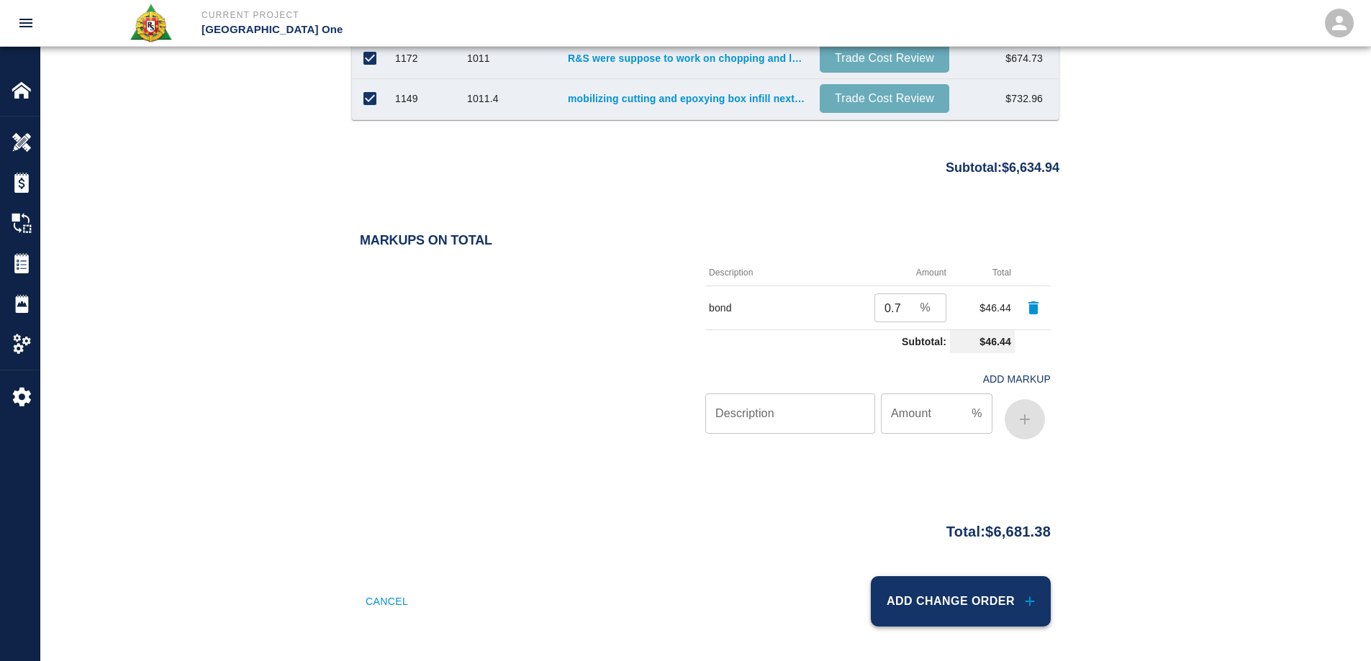 The image size is (1371, 661). What do you see at coordinates (763, 308) in the screenshot?
I see `td: bond` at bounding box center [763, 308].